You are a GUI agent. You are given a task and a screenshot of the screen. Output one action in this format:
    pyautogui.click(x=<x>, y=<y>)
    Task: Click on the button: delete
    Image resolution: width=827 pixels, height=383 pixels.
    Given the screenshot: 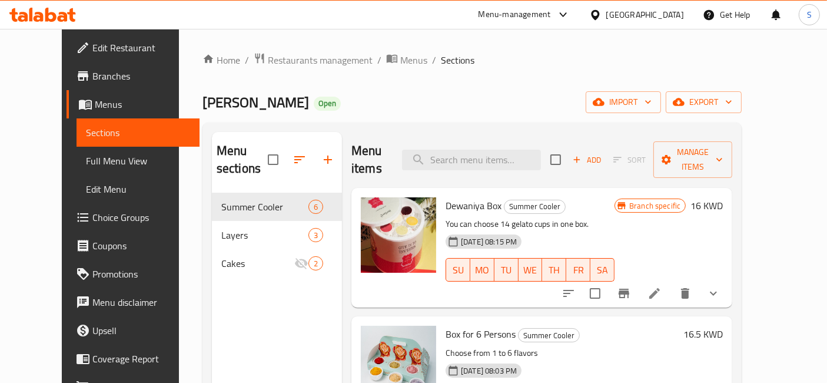 What is the action you would take?
    pyautogui.click(x=685, y=293)
    